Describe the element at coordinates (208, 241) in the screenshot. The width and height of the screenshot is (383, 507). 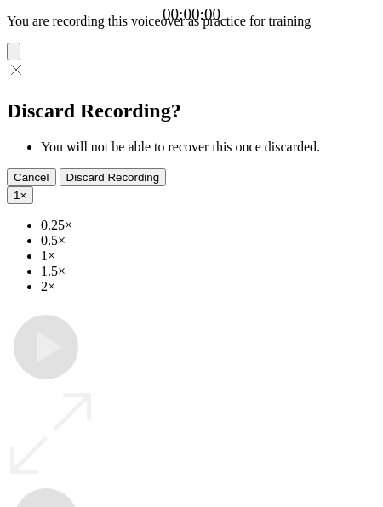
I see `li: 0.5×` at that location.